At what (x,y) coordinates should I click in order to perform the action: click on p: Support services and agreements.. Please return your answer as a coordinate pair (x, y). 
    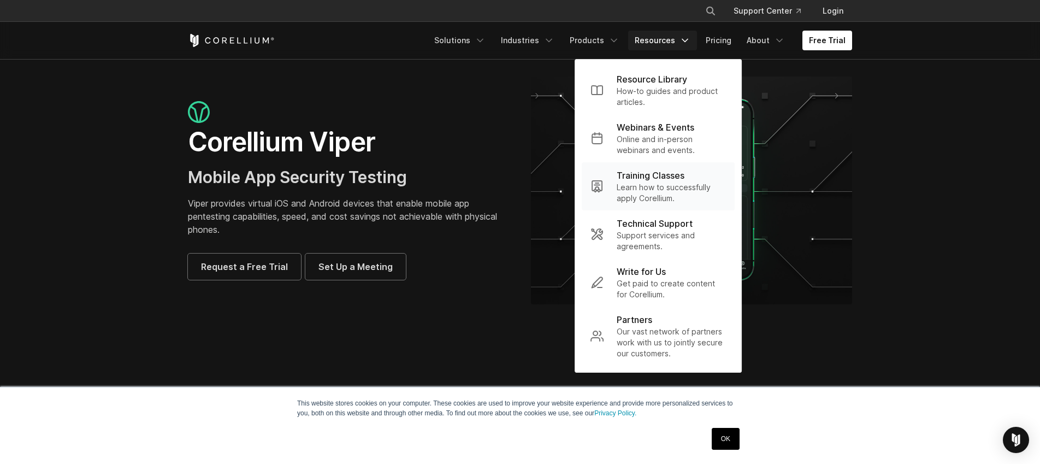
    Looking at the image, I should click on (671, 241).